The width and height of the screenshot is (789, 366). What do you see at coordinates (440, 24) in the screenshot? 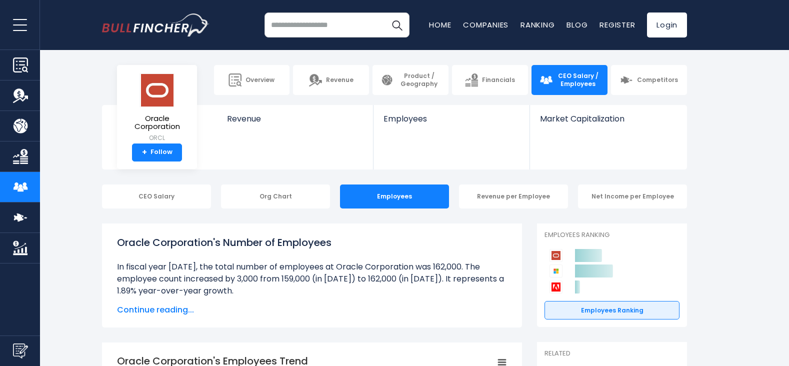
I see `a: Home` at bounding box center [440, 24].